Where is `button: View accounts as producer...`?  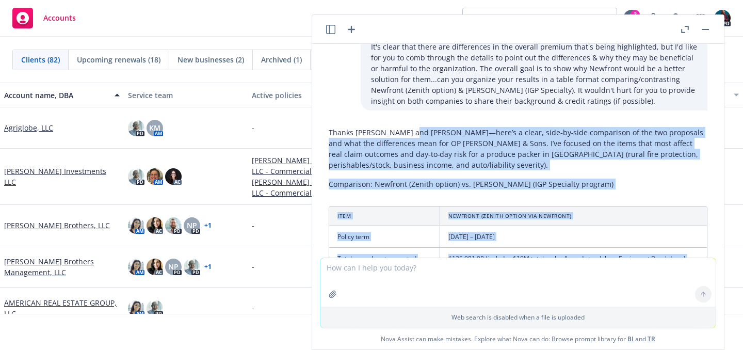 button: View accounts as producer... is located at coordinates (540, 18).